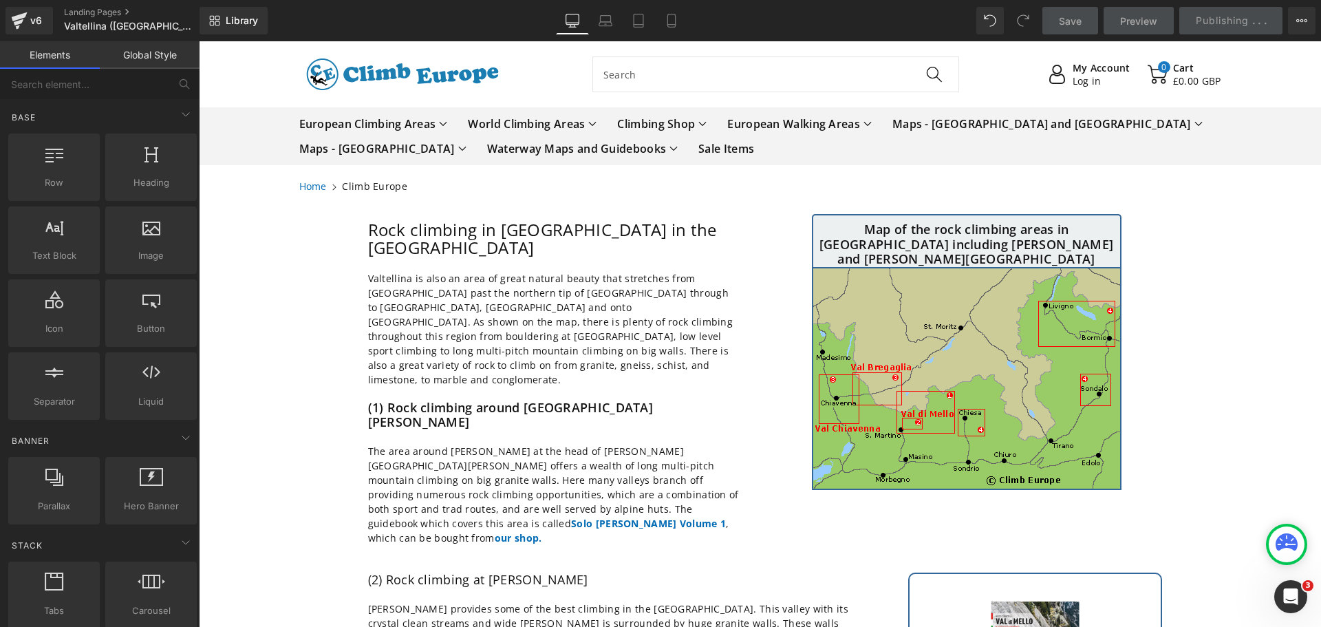  Describe the element at coordinates (903, 26) in the screenshot. I see `strong: My Account` at that location.